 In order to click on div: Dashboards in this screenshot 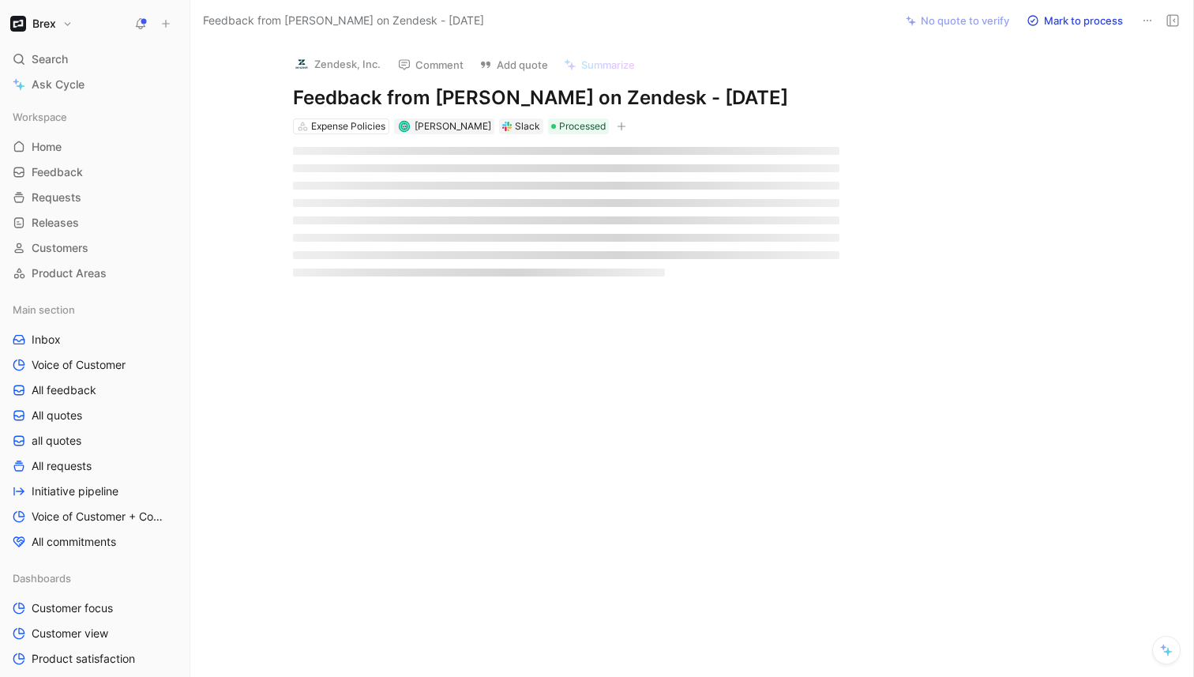, I will do `click(95, 578)`.